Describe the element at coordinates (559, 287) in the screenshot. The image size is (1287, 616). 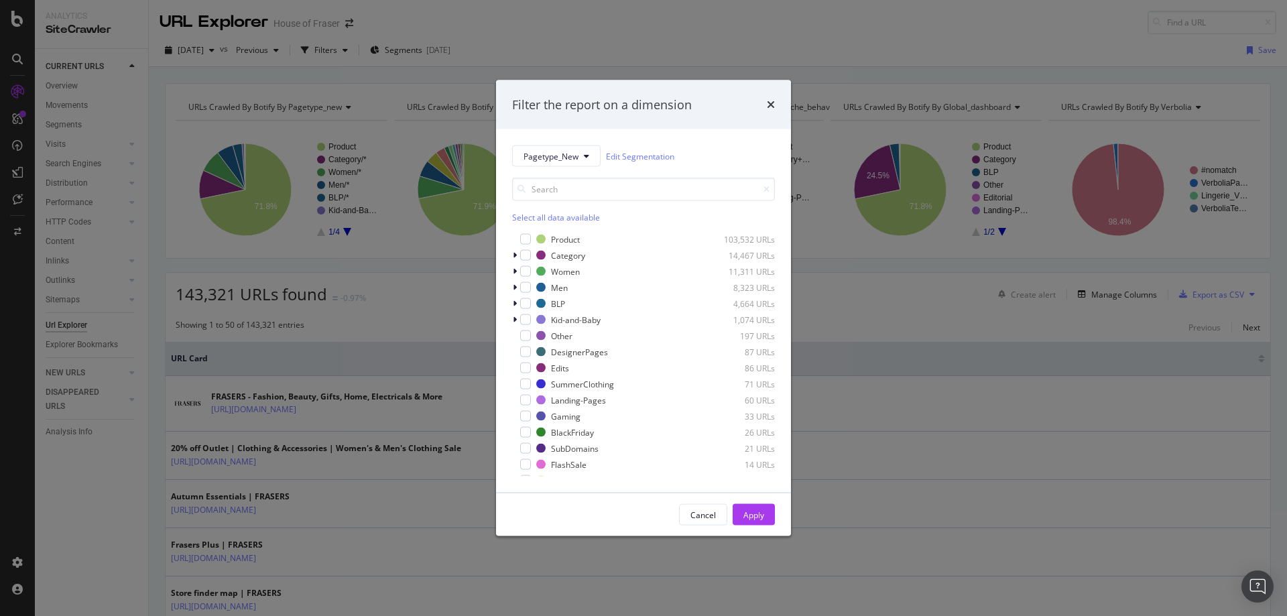
I see `div: Men` at that location.